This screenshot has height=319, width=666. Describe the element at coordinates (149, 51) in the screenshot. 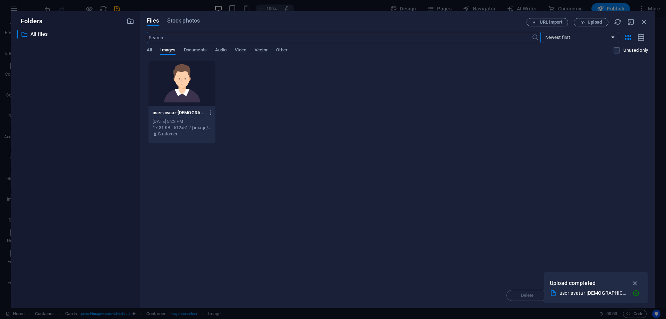

I see `span: All` at that location.